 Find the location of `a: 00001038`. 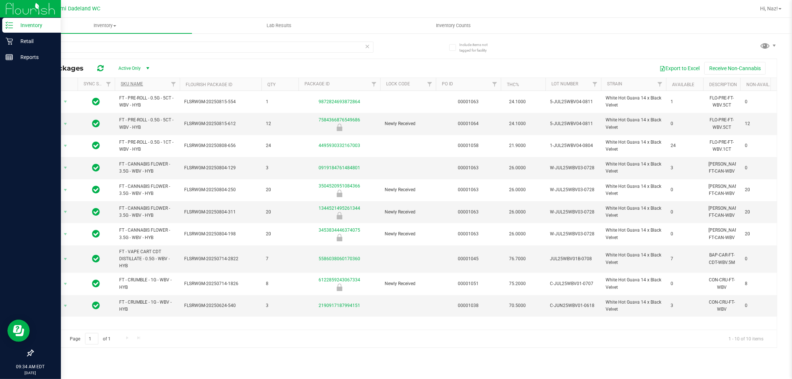

a: 00001038 is located at coordinates (468, 306).